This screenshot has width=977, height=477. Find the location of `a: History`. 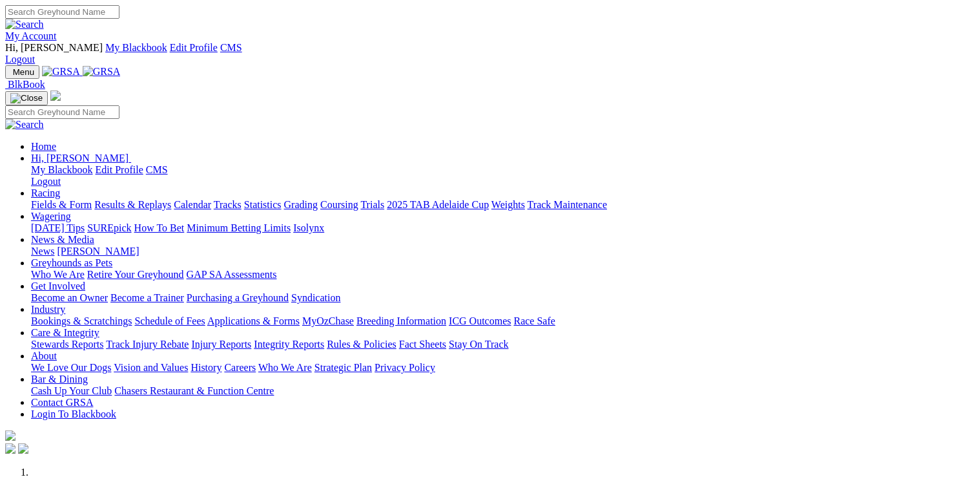

a: History is located at coordinates (206, 367).